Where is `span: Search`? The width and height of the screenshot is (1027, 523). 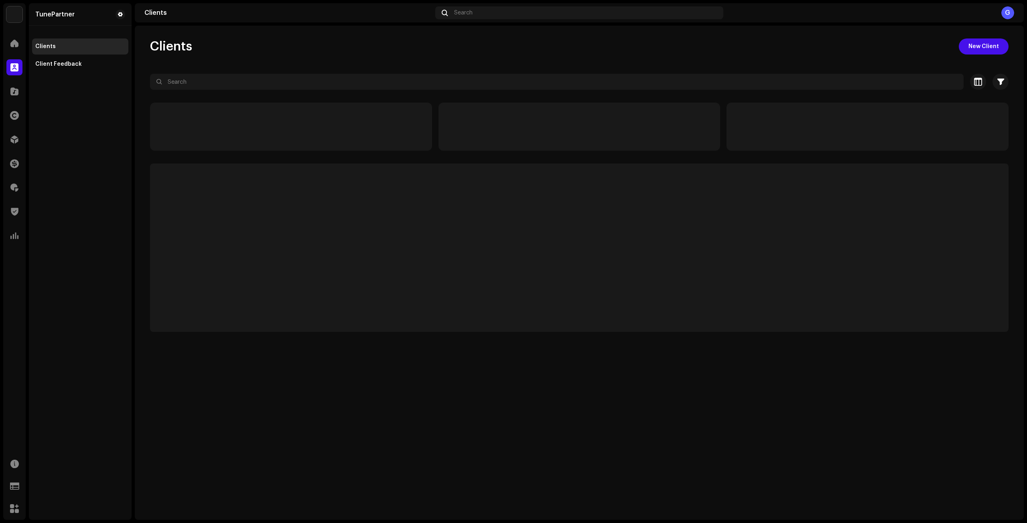 span: Search is located at coordinates (463, 13).